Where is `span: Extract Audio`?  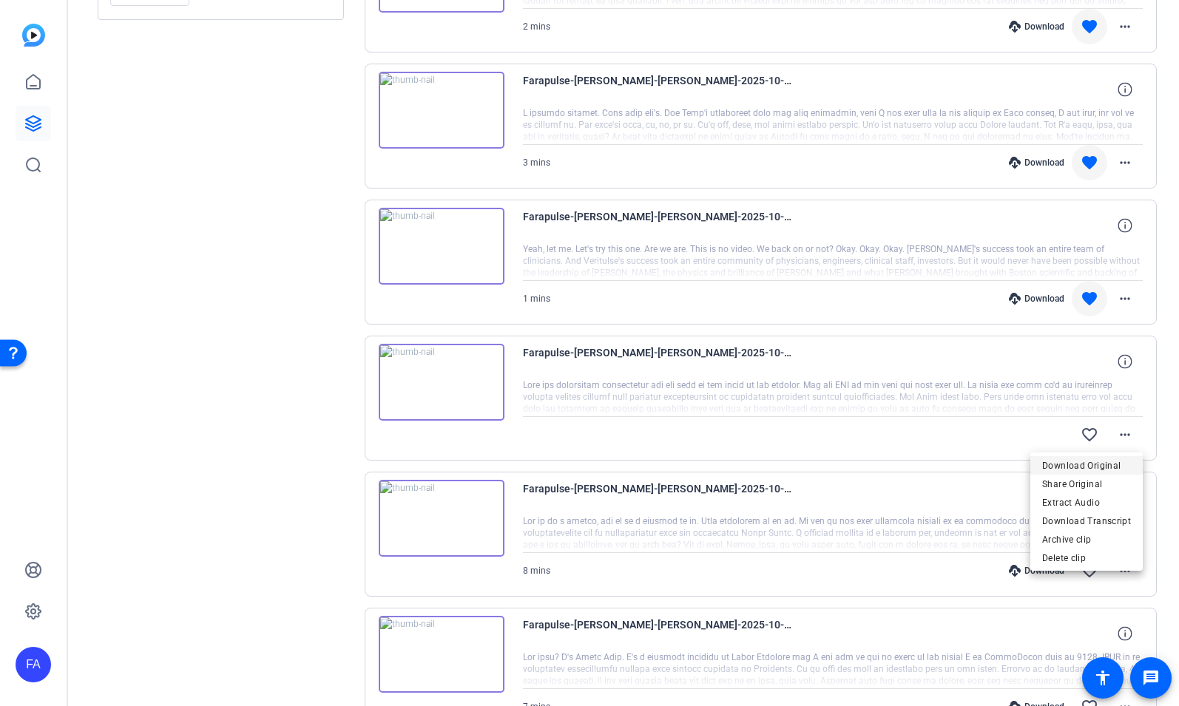 span: Extract Audio is located at coordinates (1086, 503).